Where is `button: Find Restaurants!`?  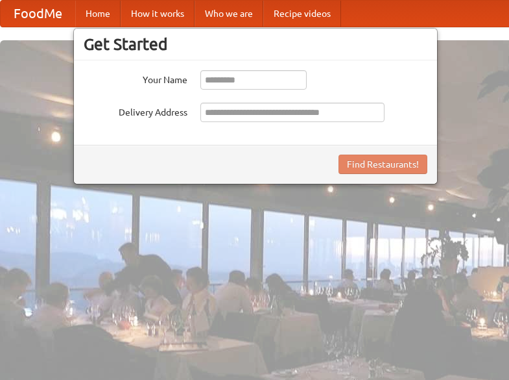
button: Find Restaurants! is located at coordinates (383, 164).